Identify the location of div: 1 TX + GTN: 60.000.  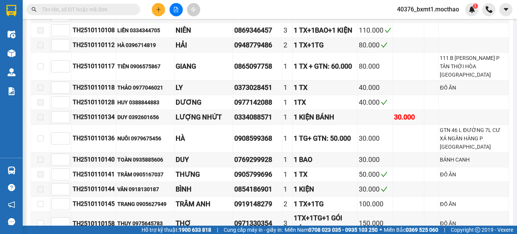
(325, 66).